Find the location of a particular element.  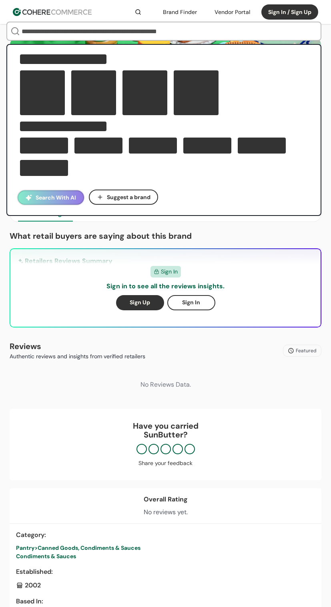

span: Featured is located at coordinates (306, 351).